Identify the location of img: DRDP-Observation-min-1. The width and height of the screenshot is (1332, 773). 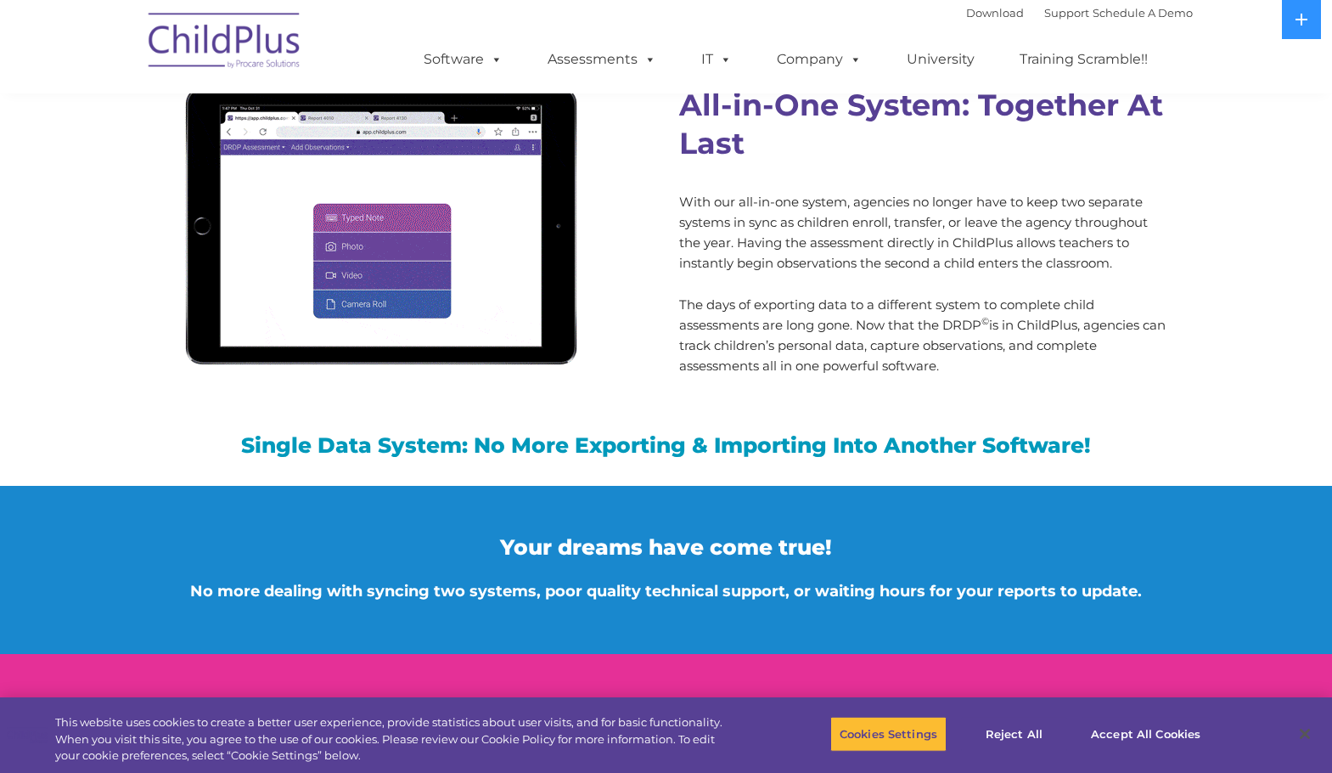
(378, 224).